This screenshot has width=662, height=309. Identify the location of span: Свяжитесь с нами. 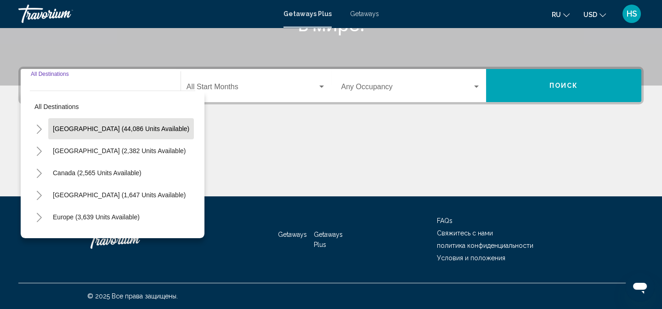
(465, 233).